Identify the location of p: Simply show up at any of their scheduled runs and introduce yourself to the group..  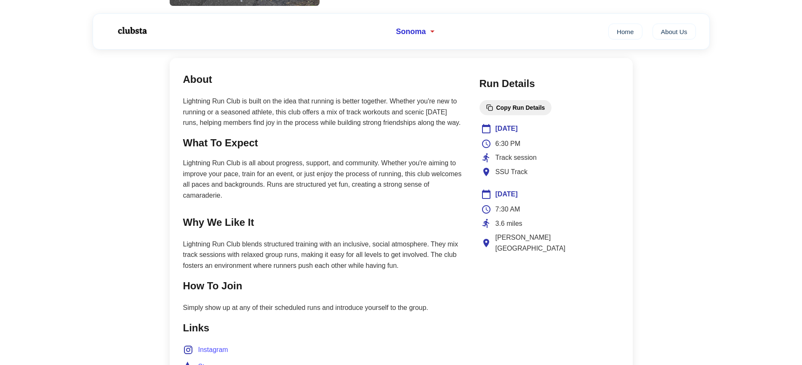
(323, 308).